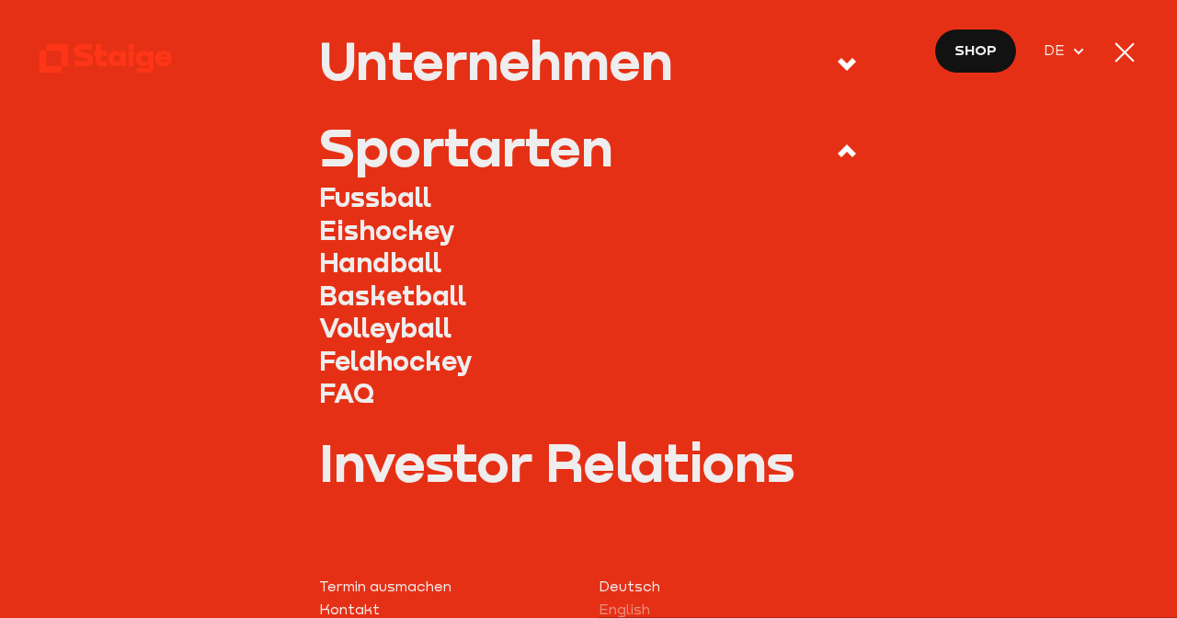 The image size is (1177, 618). I want to click on span: Shop, so click(975, 50).